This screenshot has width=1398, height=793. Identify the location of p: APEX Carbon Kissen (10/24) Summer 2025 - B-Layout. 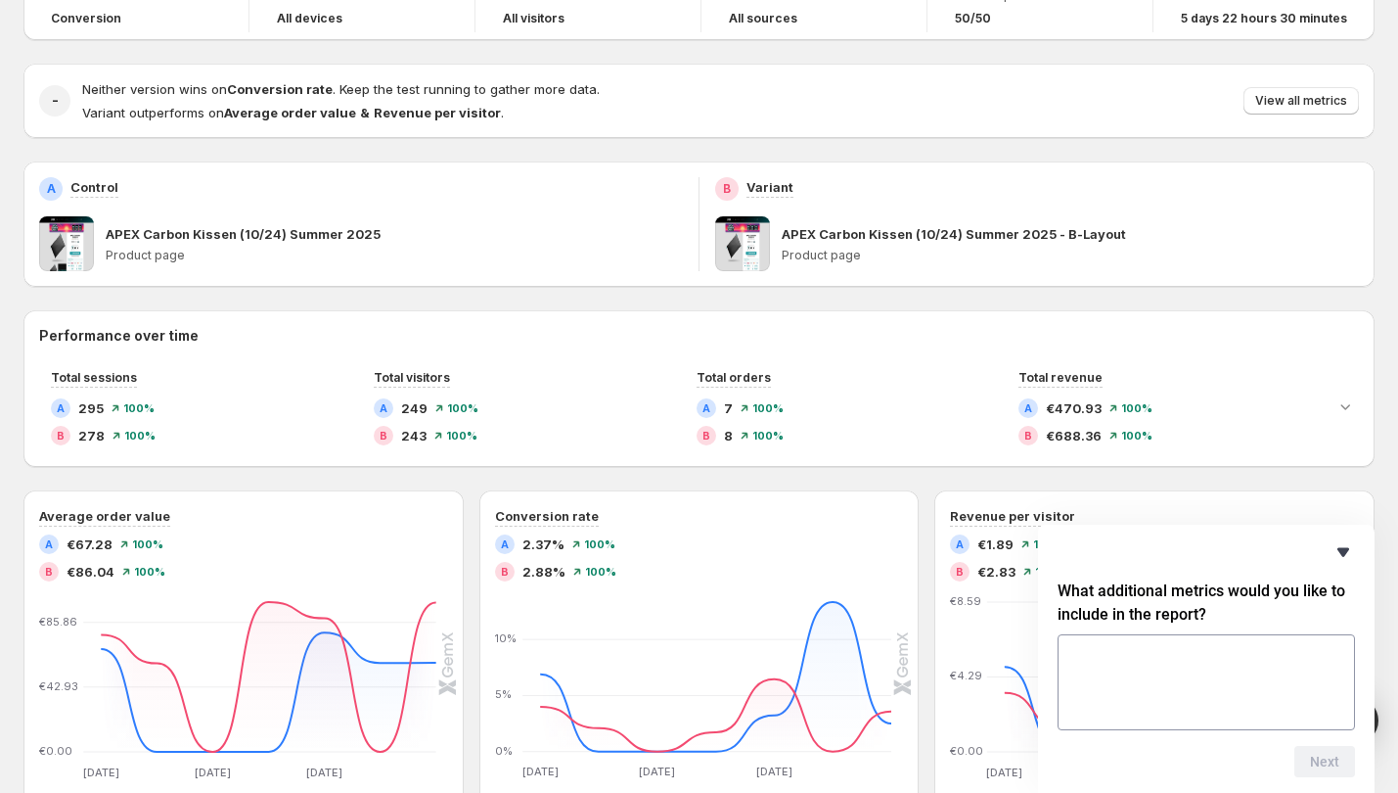
(954, 234).